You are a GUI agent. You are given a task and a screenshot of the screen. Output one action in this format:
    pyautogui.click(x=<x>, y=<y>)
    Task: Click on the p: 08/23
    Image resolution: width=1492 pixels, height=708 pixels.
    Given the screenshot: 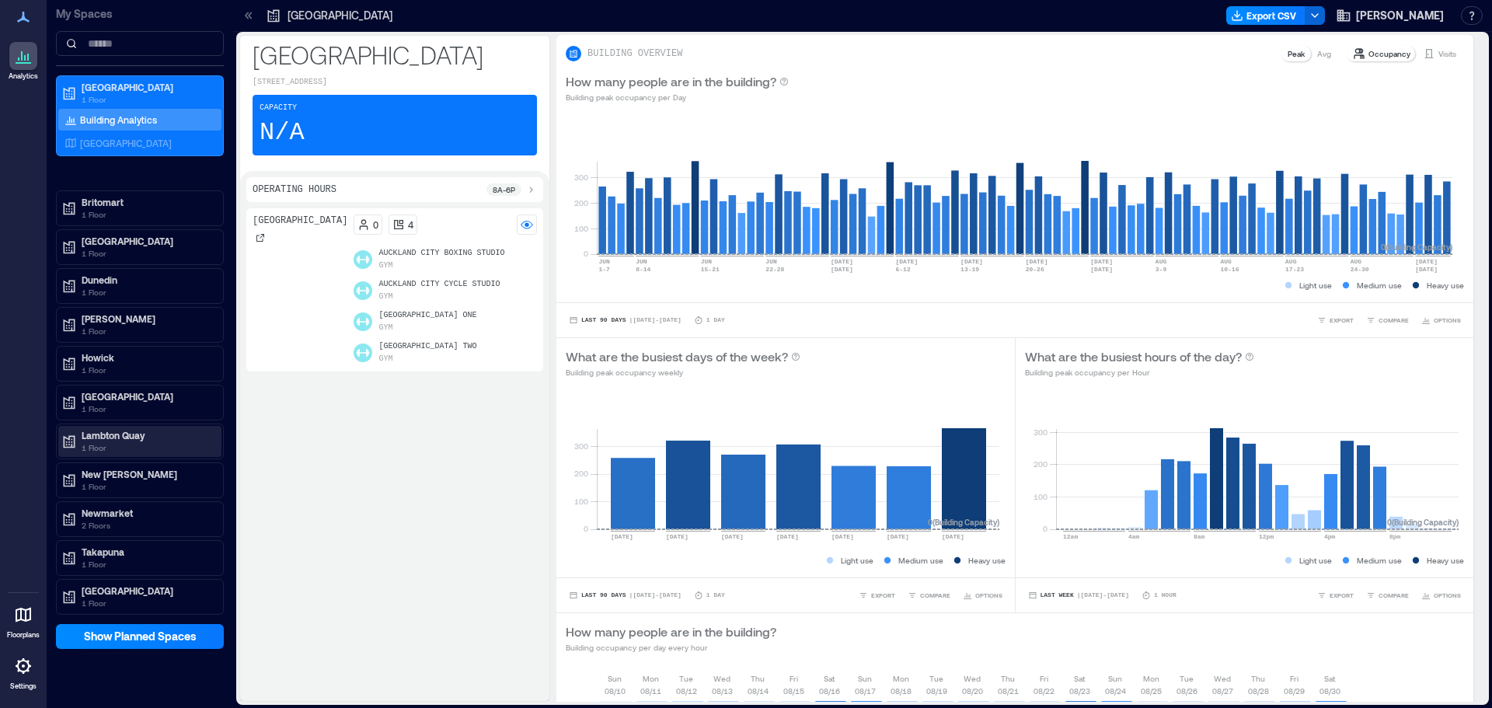 What is the action you would take?
    pyautogui.click(x=1080, y=691)
    